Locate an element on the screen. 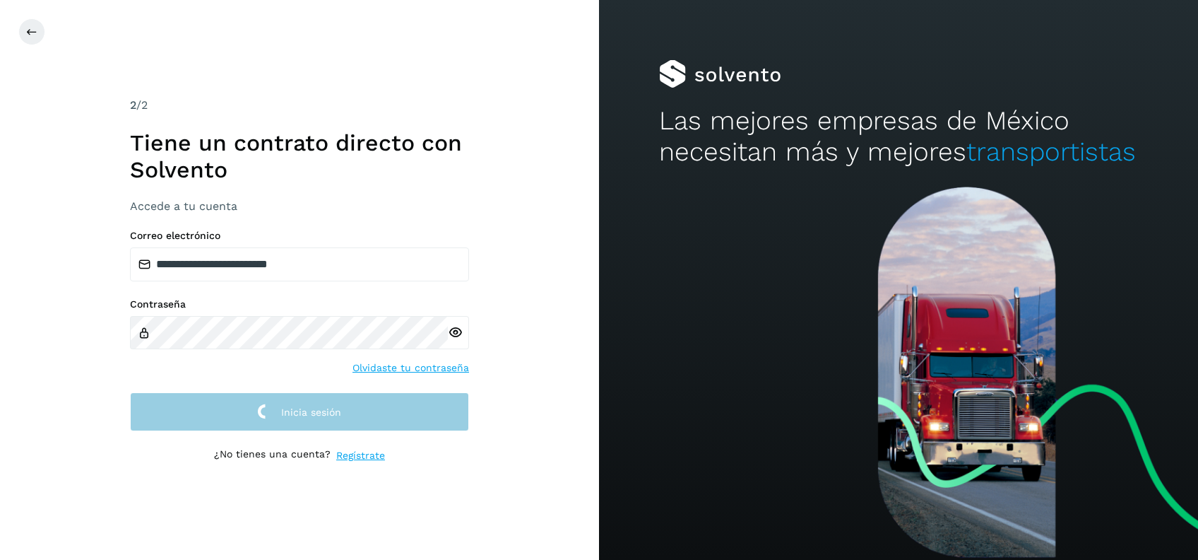  a: Regístrate is located at coordinates (360, 455).